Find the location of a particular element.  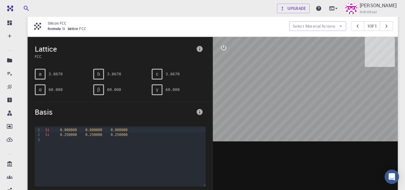

span: formula is located at coordinates (55, 29).